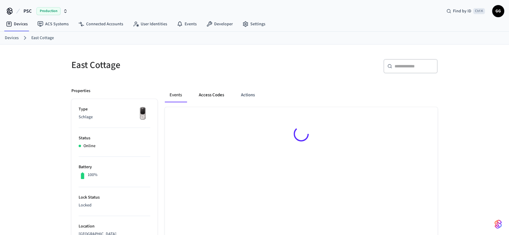  I want to click on a: User Identities, so click(150, 24).